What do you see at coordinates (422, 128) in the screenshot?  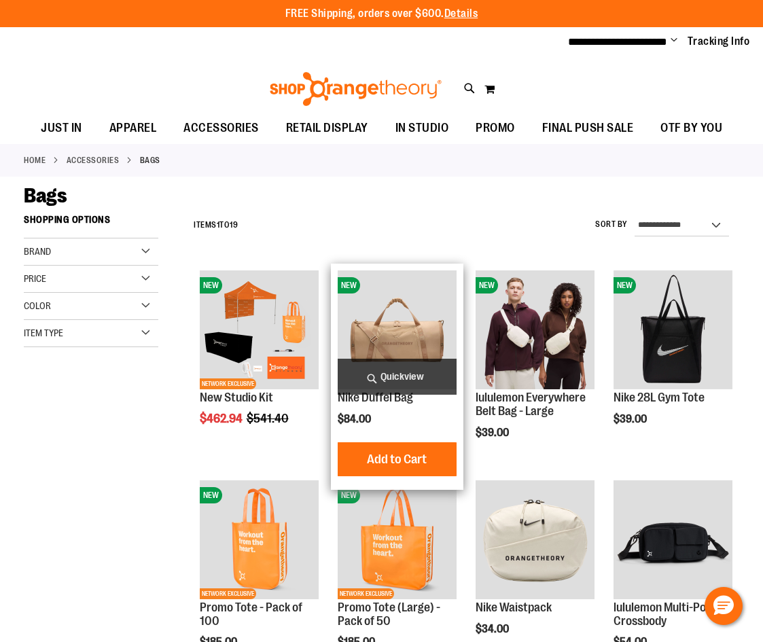 I see `span: IN STUDIO` at bounding box center [422, 128].